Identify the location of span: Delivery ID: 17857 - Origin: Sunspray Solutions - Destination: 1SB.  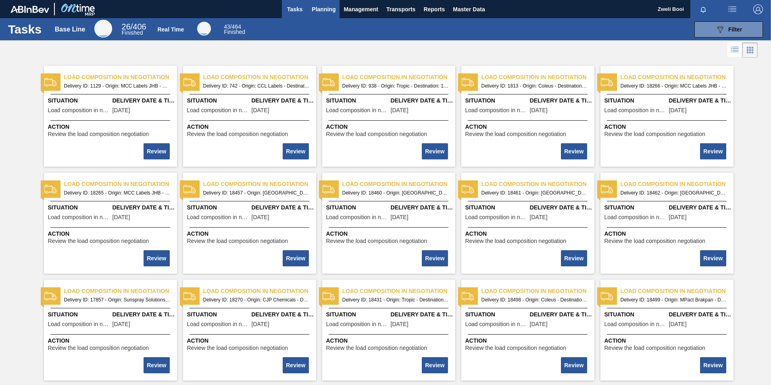
(117, 300).